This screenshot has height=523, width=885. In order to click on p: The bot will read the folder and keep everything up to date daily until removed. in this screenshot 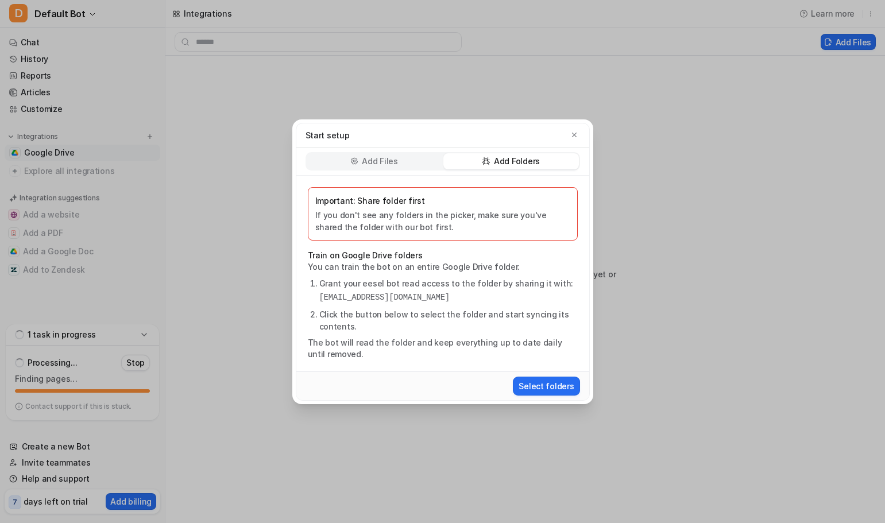, I will do `click(443, 349)`.